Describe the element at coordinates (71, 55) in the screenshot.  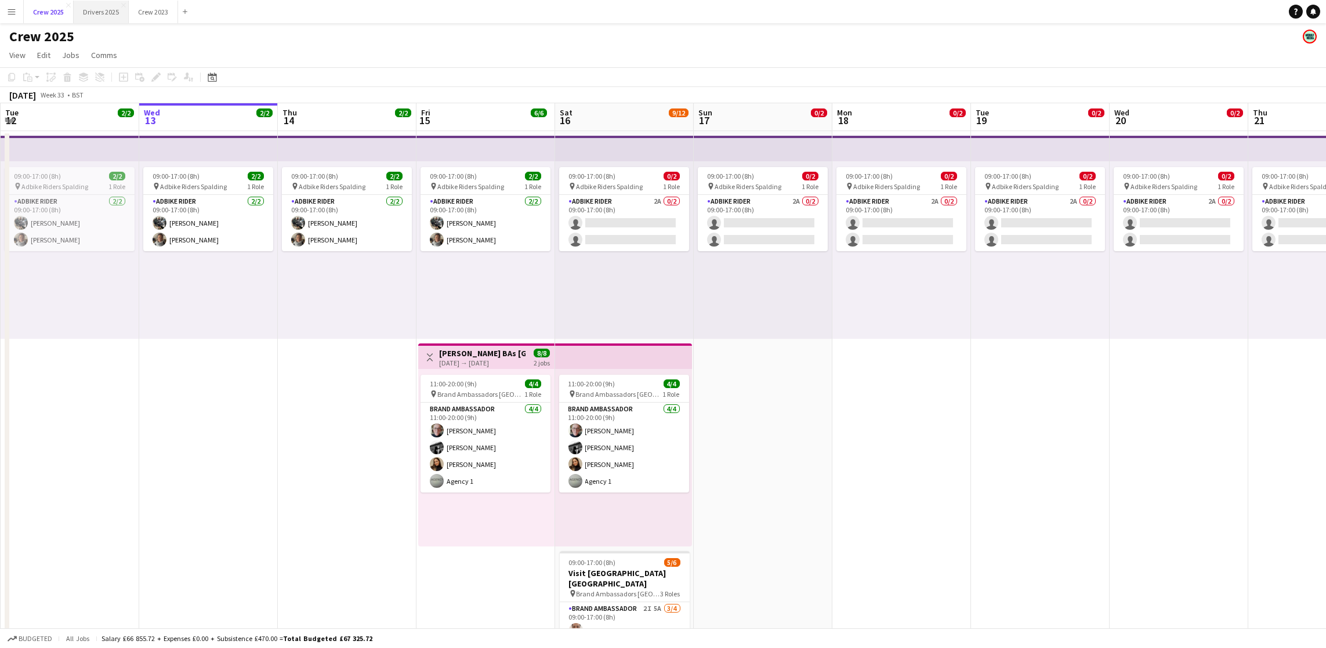
I see `span: Jobs` at that location.